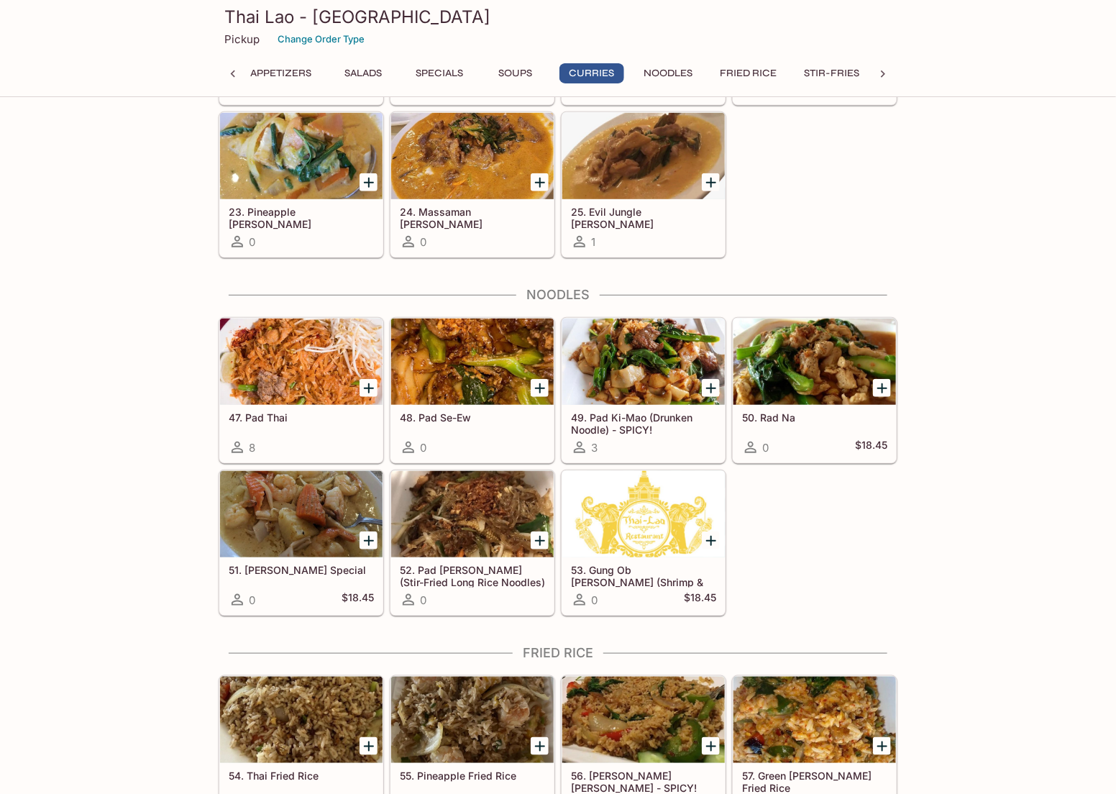 The image size is (1116, 794). What do you see at coordinates (363, 73) in the screenshot?
I see `button: Salads` at bounding box center [363, 73].